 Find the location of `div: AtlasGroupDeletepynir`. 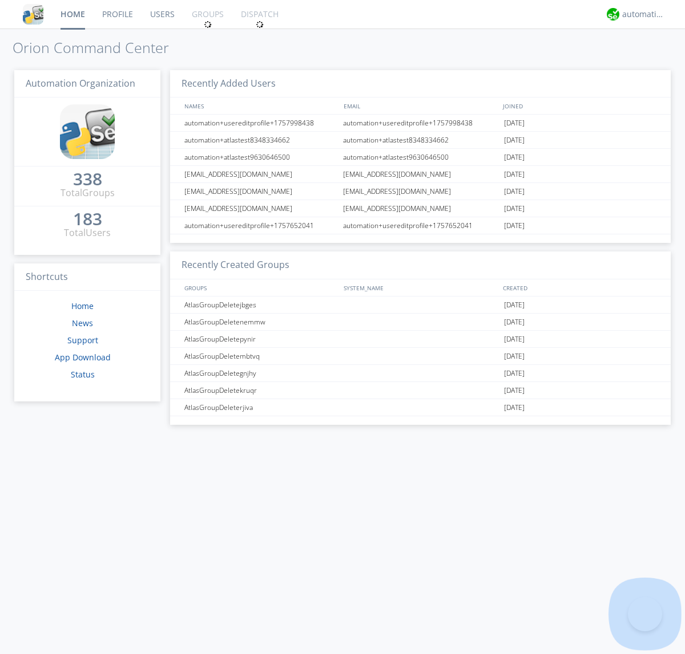

div: AtlasGroupDeletepynir is located at coordinates (260, 339).